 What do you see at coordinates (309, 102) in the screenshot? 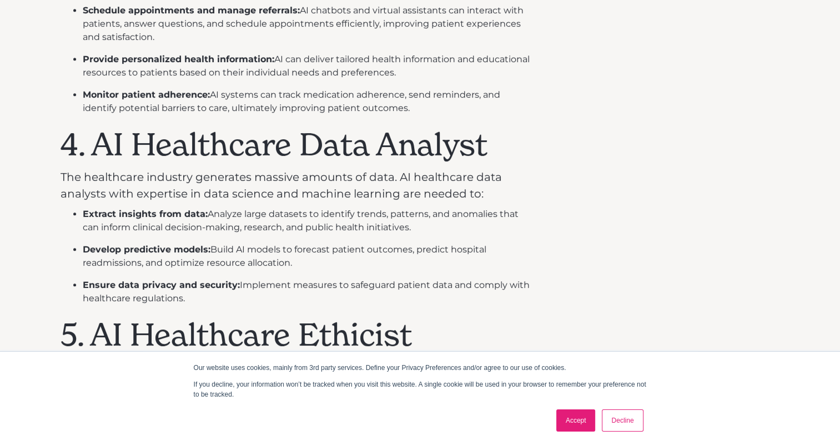
I see `li: AI systems can track medication adherence, send reminders, and identify potential barriers to car...` at bounding box center [309, 102].